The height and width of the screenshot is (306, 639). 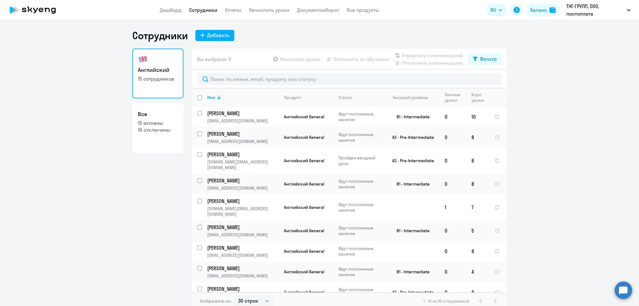 I want to click on p: 16 отключены, so click(x=158, y=130).